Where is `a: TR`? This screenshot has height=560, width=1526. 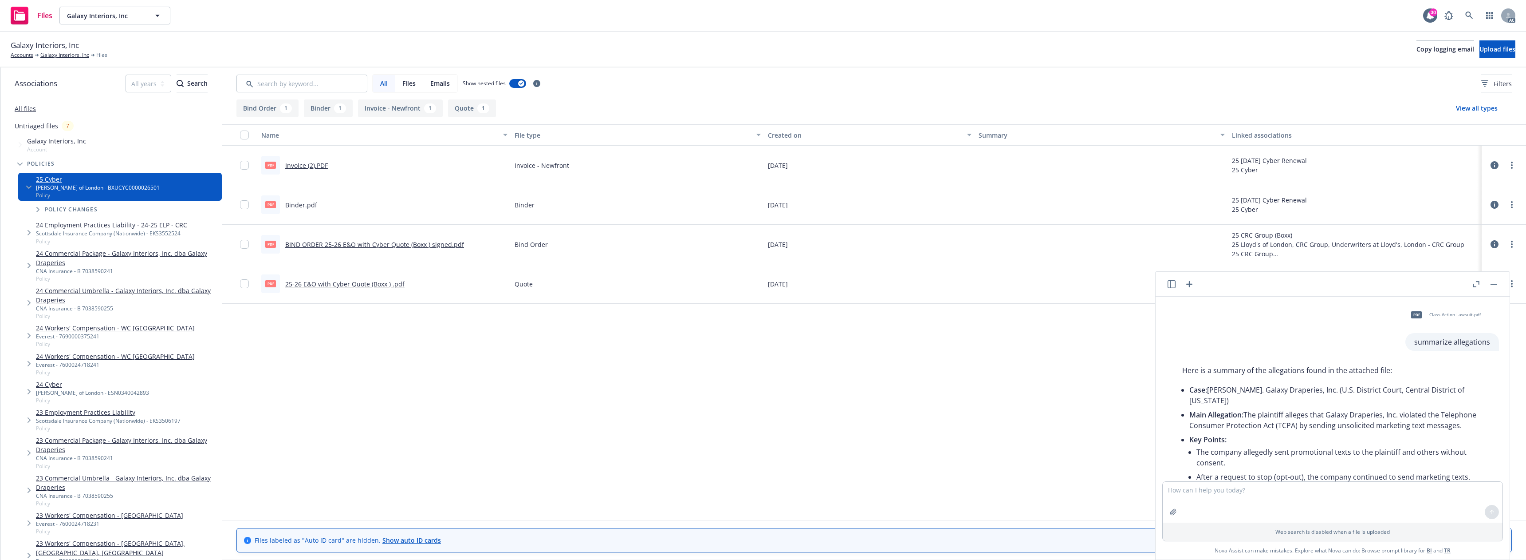 a: TR is located at coordinates (1447, 550).